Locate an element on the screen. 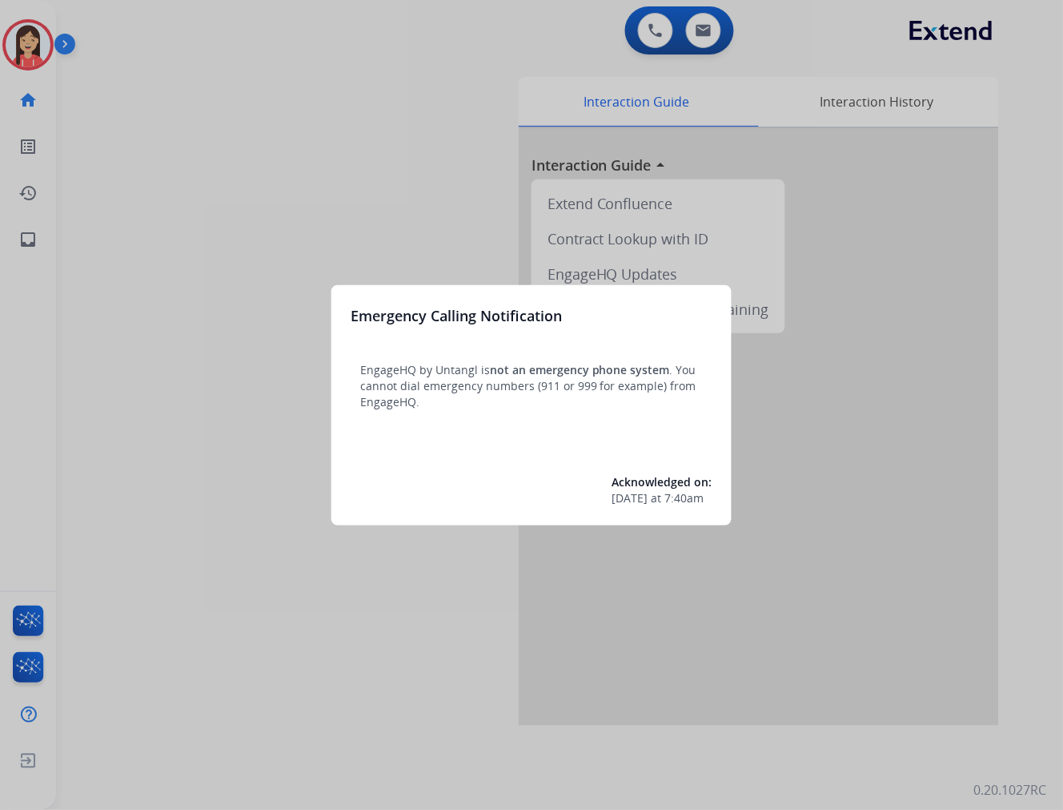 This screenshot has width=1063, height=810. span: Acknowledged on: is located at coordinates (662, 481).